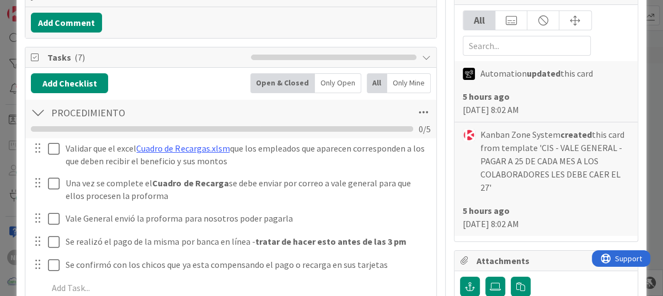 This screenshot has height=296, width=663. Describe the element at coordinates (575, 134) in the screenshot. I see `b: created` at that location.